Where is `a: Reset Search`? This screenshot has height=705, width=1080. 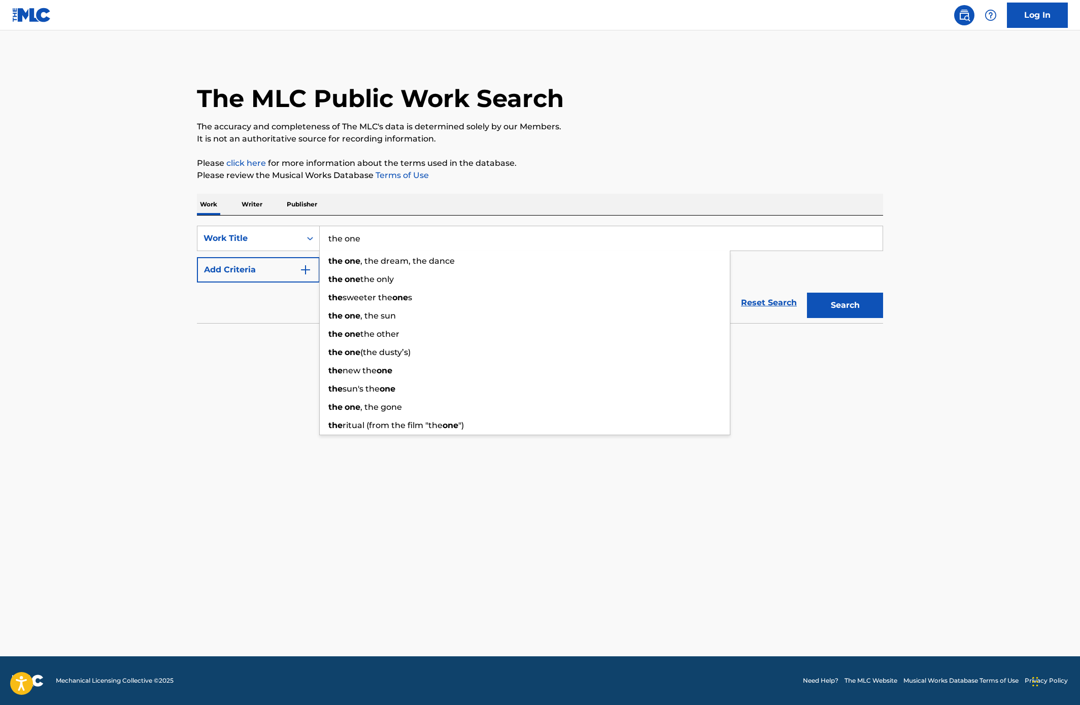
a: Reset Search is located at coordinates (769, 303).